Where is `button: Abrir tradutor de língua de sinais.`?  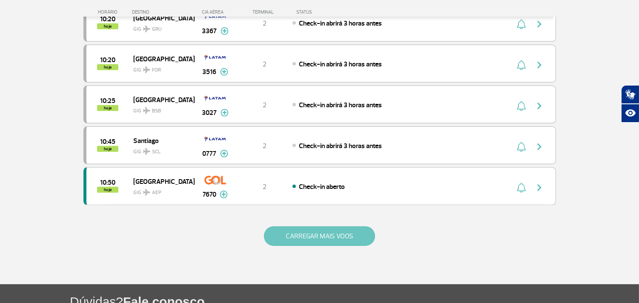
button: Abrir tradutor de língua de sinais. is located at coordinates (630, 95).